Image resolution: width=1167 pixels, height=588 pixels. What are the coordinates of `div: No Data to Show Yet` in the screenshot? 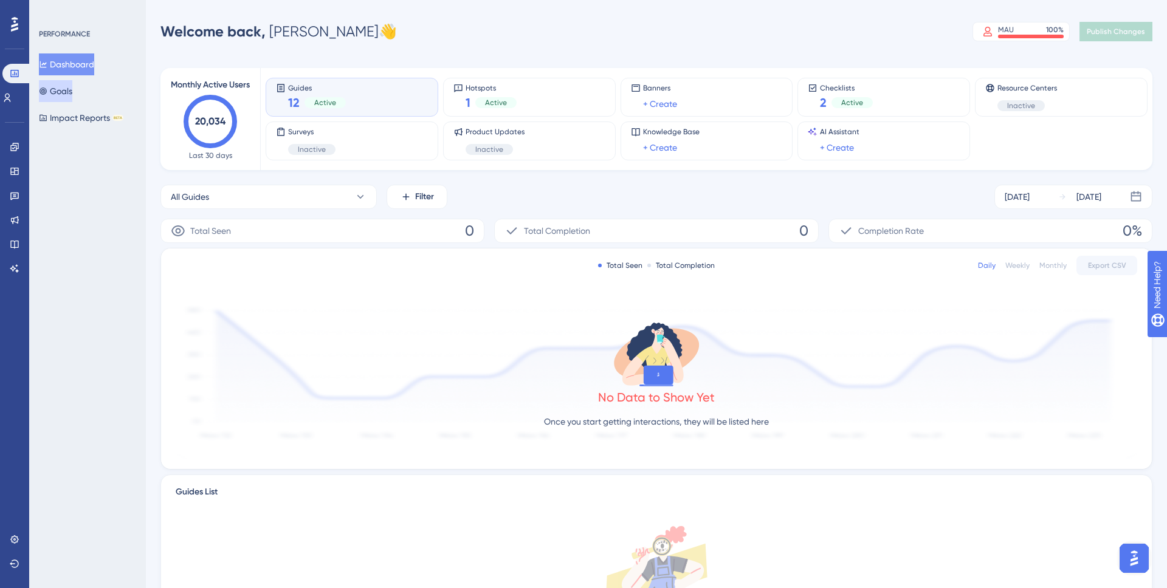 It's located at (656, 397).